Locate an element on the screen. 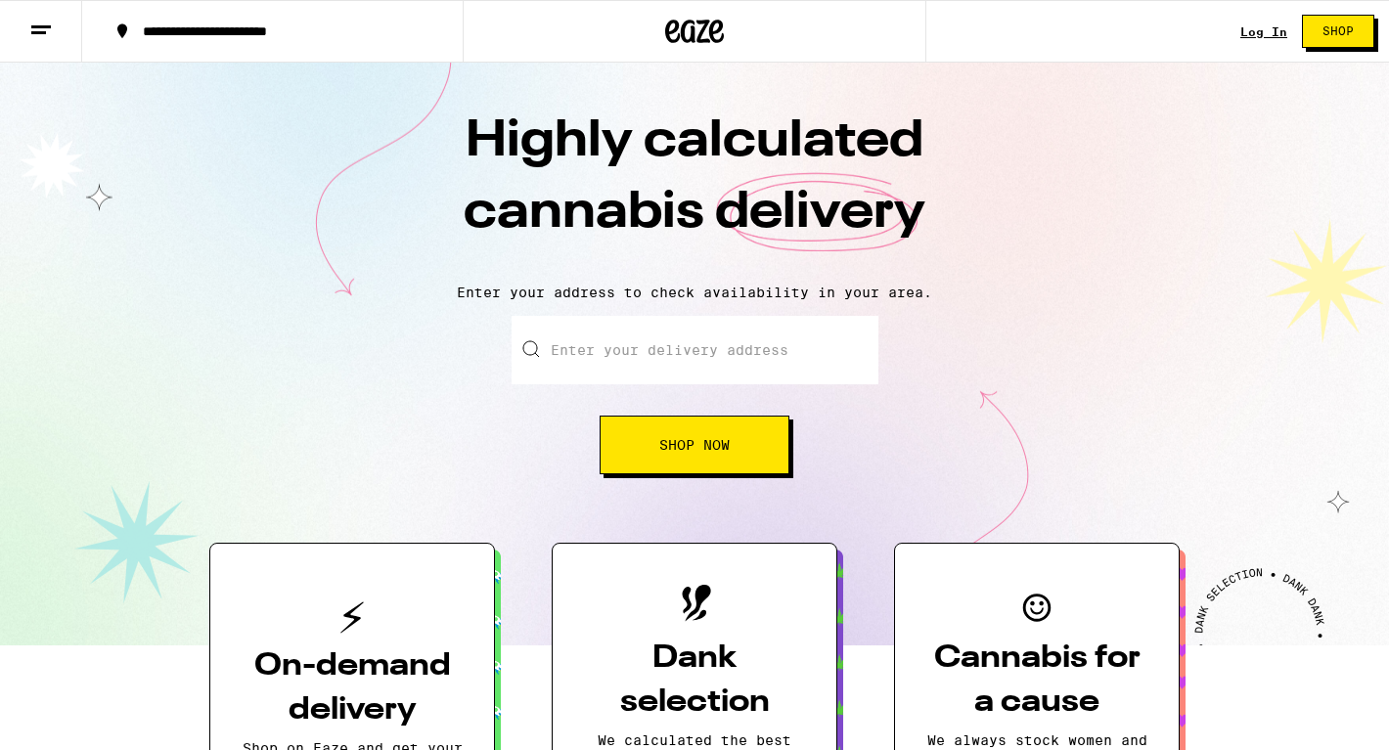 This screenshot has height=750, width=1389. button: Shop is located at coordinates (1338, 31).